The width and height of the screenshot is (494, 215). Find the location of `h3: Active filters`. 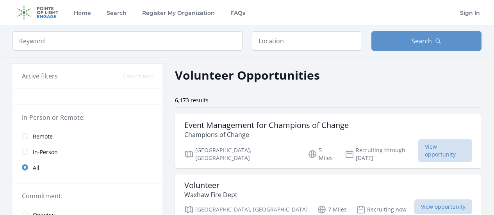

h3: Active filters is located at coordinates (40, 76).